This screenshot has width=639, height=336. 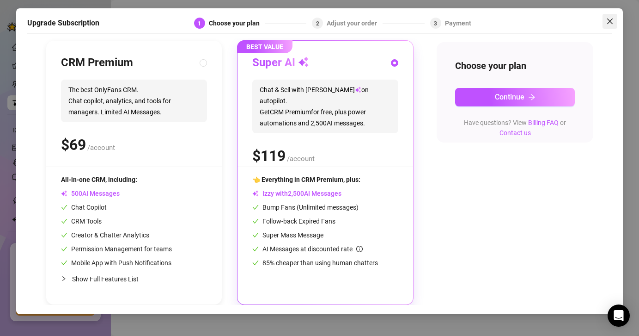 What do you see at coordinates (116, 263) in the screenshot?
I see `span: Mobile App with Push Notifications` at bounding box center [116, 263].